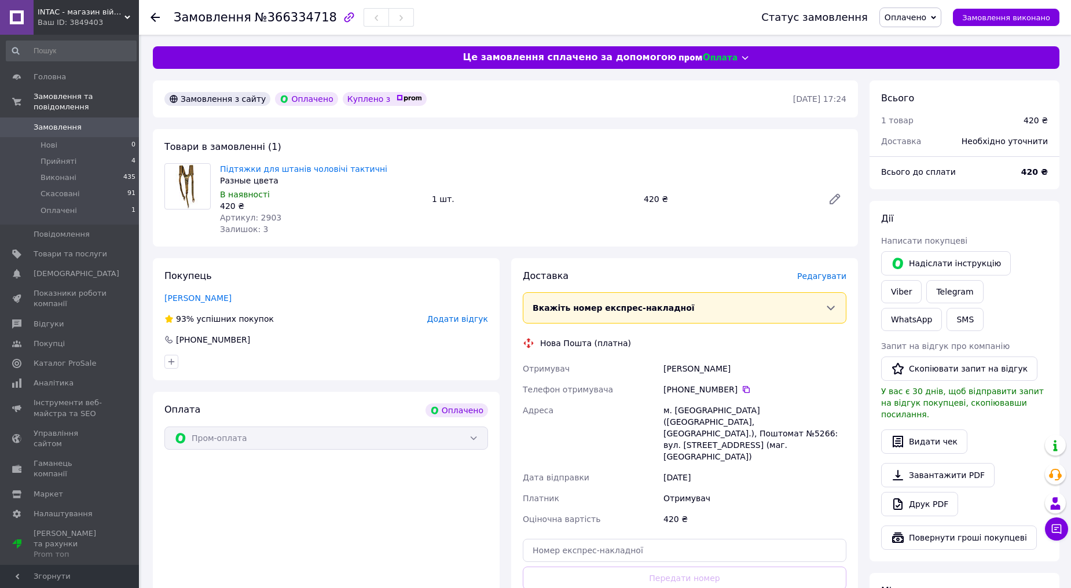 The image size is (1071, 588). What do you see at coordinates (133, 211) in the screenshot?
I see `span: 1` at bounding box center [133, 211].